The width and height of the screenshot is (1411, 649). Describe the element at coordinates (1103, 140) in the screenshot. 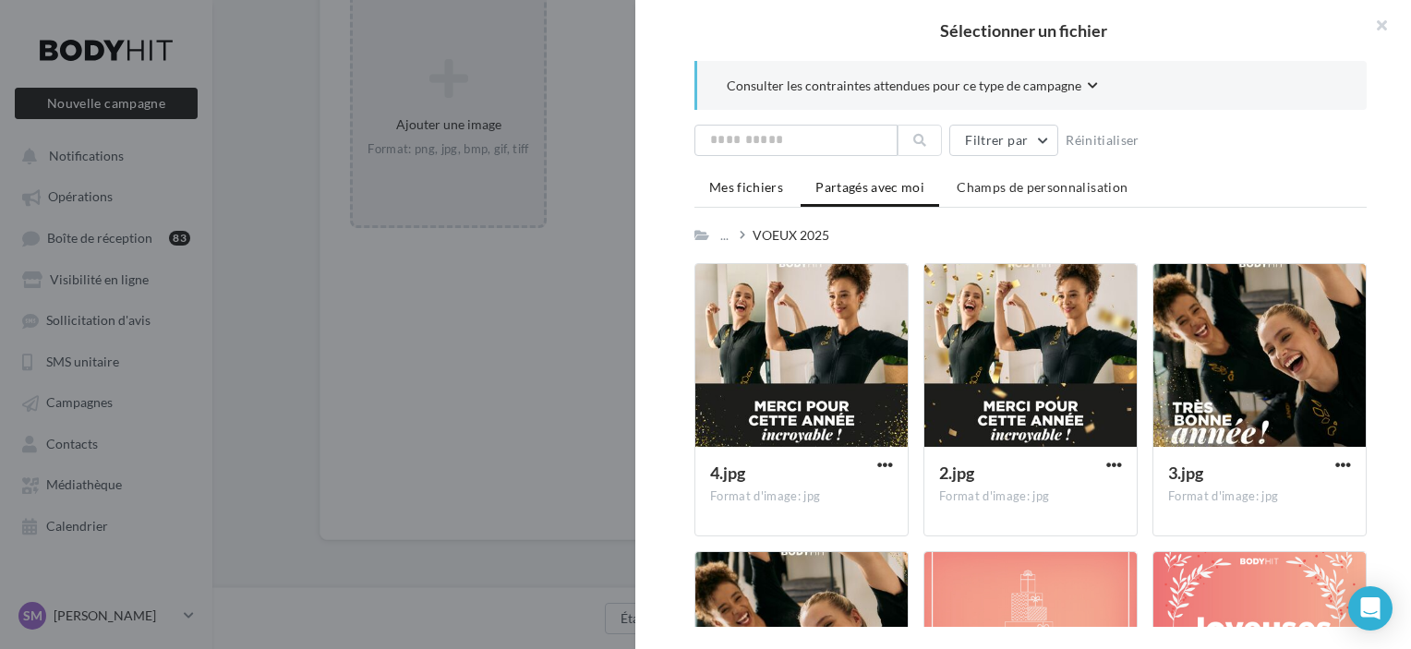

I see `button: Réinitialiser` at that location.